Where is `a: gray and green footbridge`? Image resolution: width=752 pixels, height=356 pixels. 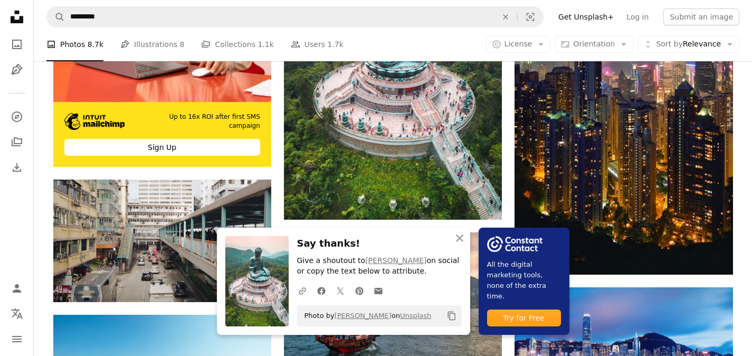 a: gray and green footbridge is located at coordinates (162, 241).